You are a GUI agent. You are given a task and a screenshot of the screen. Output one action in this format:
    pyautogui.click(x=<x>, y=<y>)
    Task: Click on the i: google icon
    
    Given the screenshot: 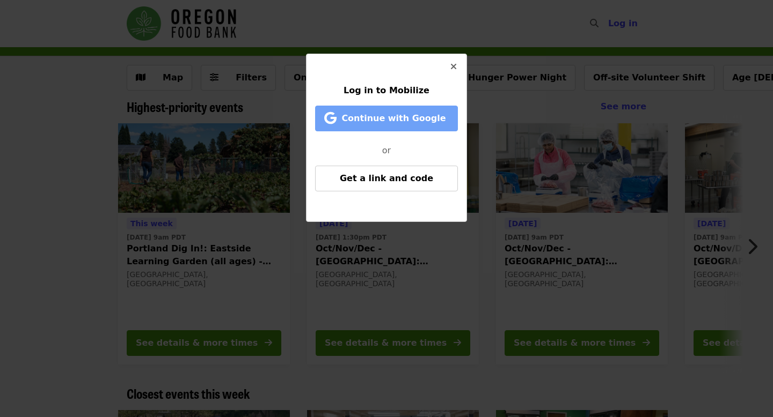 What is the action you would take?
    pyautogui.click(x=330, y=118)
    